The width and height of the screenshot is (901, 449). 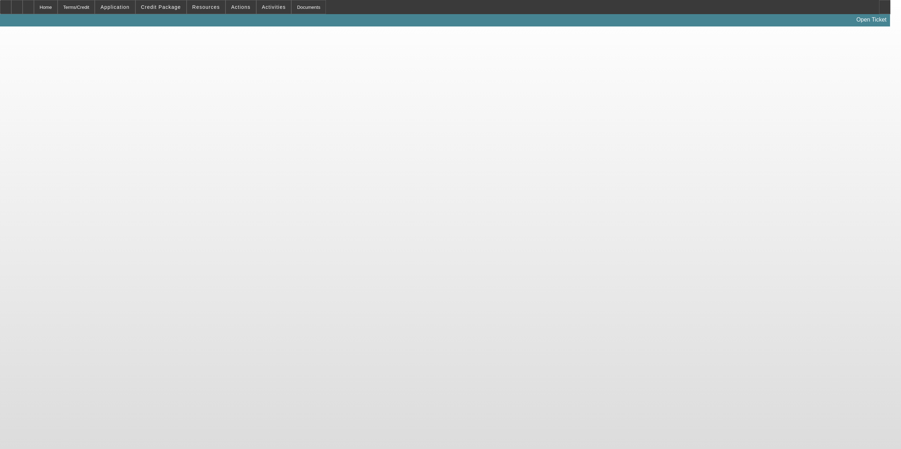 What do you see at coordinates (871, 20) in the screenshot?
I see `a: Open Ticket` at bounding box center [871, 20].